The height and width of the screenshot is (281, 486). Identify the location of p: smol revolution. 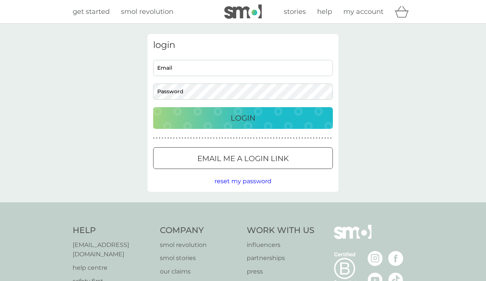
(199, 245).